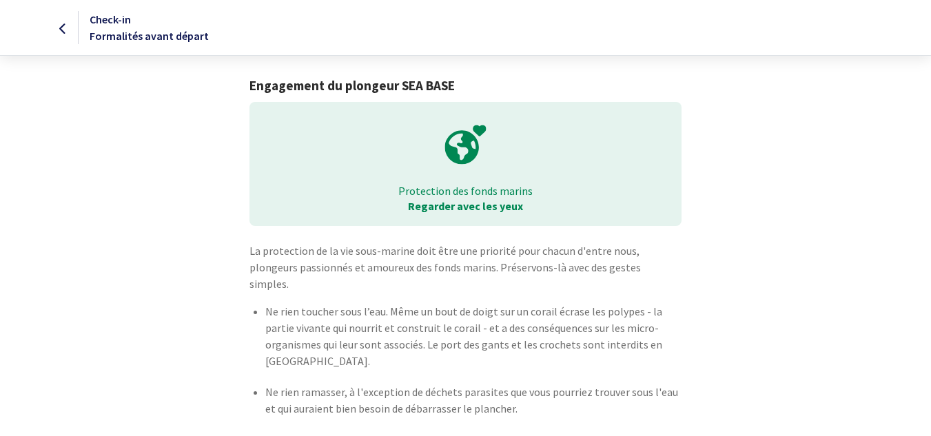  Describe the element at coordinates (149, 28) in the screenshot. I see `span: Check-in Formalités avant départ` at that location.